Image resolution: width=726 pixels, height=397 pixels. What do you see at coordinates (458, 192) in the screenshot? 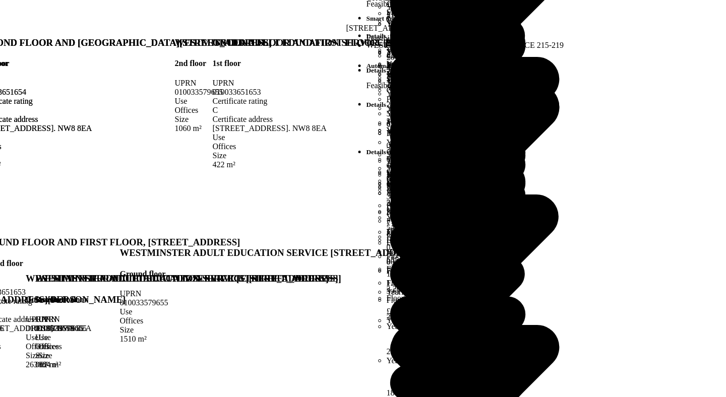
I see `li: Yearly energy savings:` at bounding box center [458, 192].